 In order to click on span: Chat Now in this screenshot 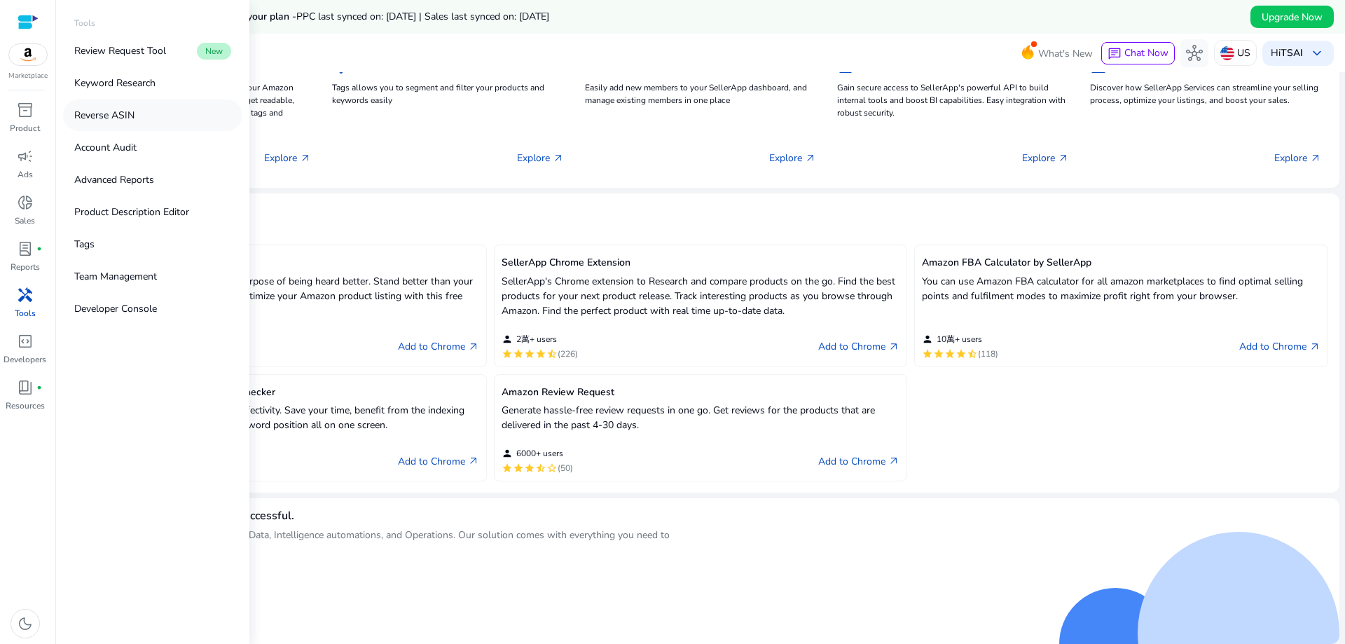, I will do `click(1146, 53)`.